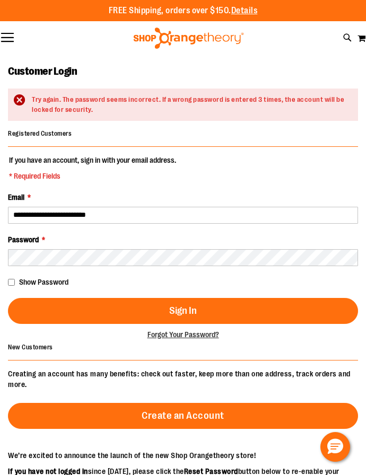  Describe the element at coordinates (245, 11) in the screenshot. I see `a: Details` at that location.